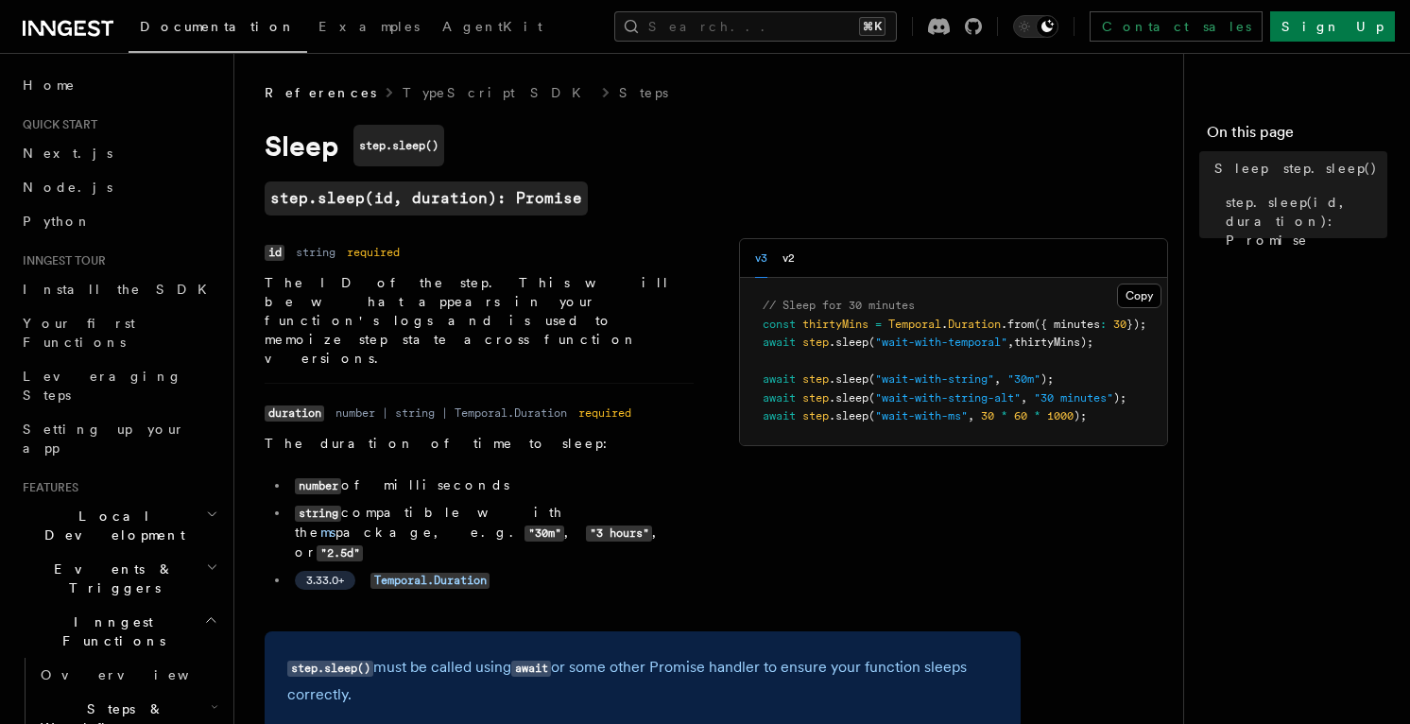 This screenshot has height=724, width=1410. What do you see at coordinates (56, 125) in the screenshot?
I see `span: Quick start` at bounding box center [56, 125].